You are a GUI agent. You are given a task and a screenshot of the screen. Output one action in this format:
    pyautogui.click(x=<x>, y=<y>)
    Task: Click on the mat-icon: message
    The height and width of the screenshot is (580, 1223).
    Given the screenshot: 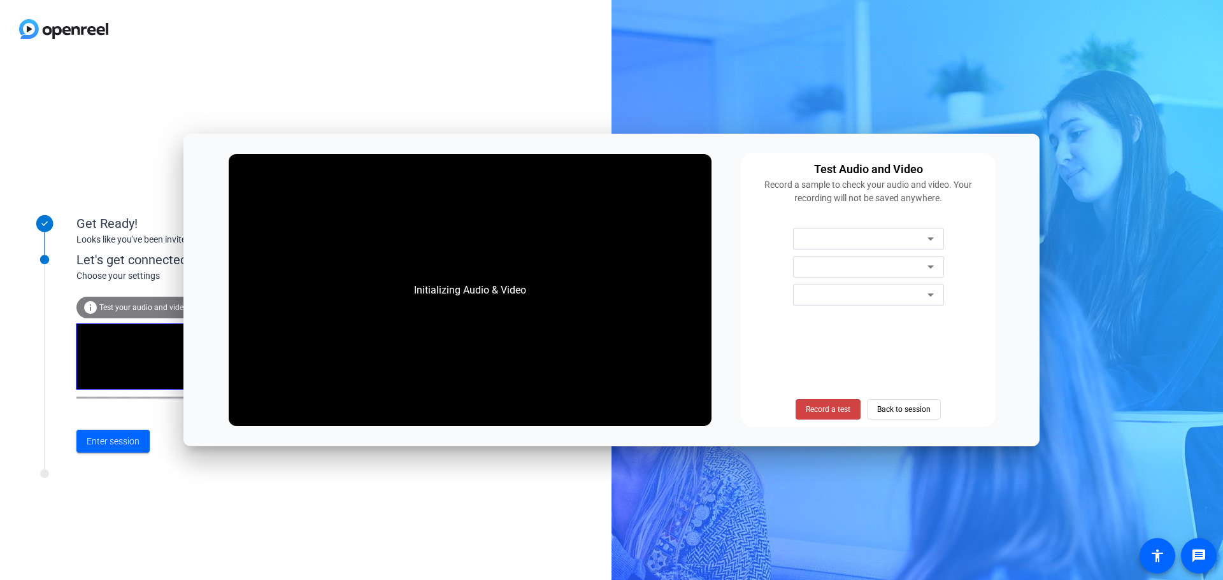 What is the action you would take?
    pyautogui.click(x=1199, y=556)
    